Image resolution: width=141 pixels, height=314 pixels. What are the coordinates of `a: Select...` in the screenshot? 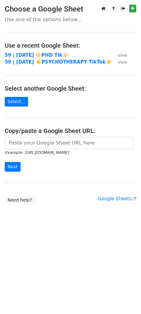 It's located at (16, 102).